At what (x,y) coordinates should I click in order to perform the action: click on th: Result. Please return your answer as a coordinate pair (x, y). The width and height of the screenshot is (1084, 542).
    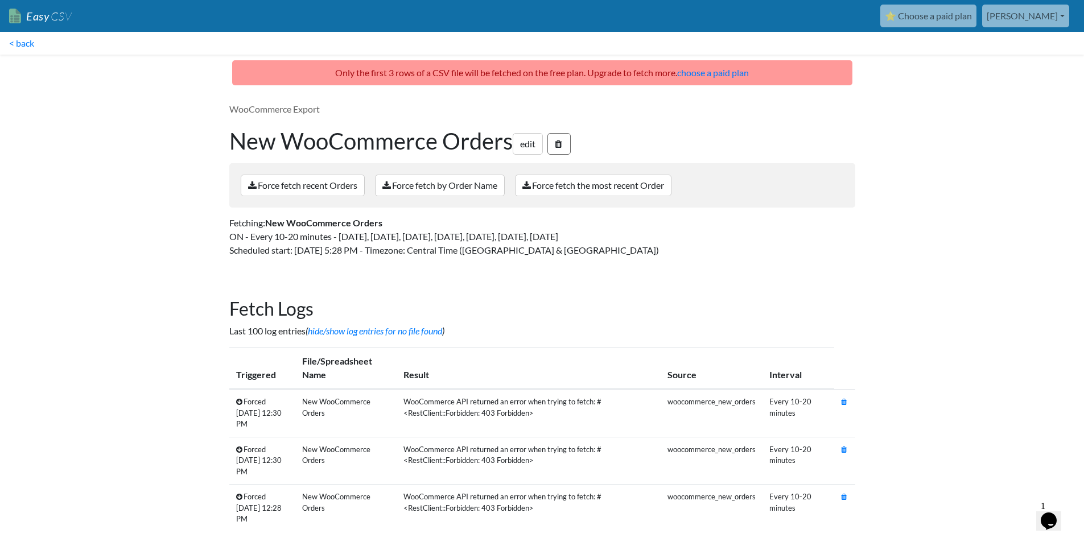
    Looking at the image, I should click on (529, 369).